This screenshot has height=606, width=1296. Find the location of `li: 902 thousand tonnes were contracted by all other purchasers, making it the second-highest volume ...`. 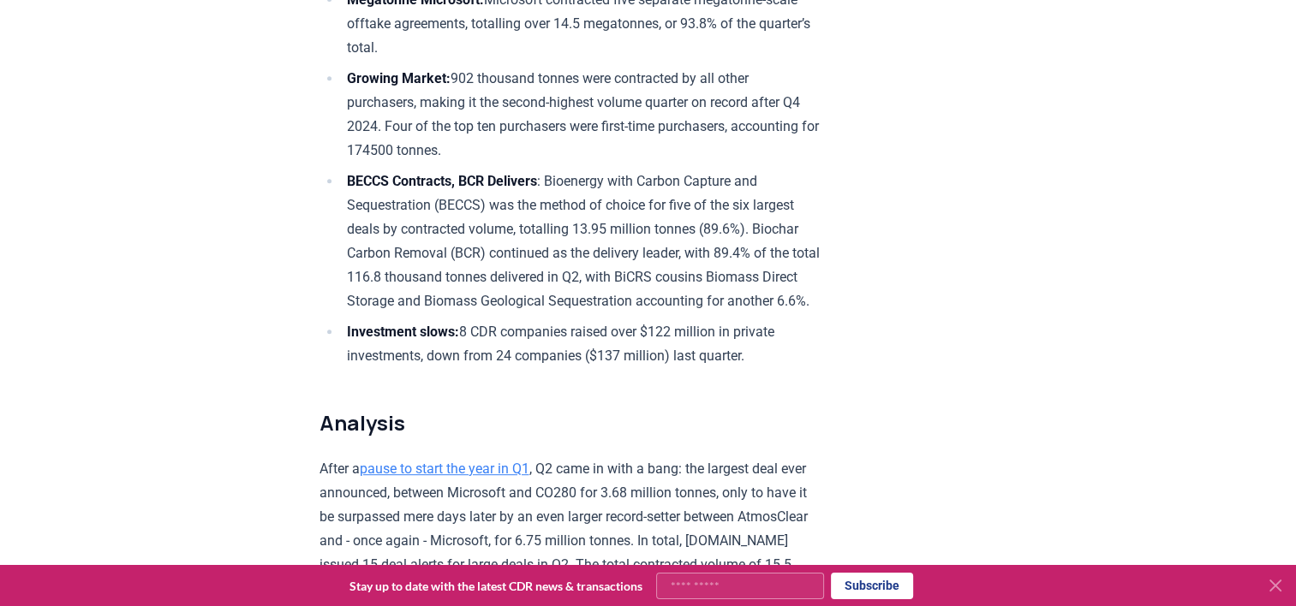

li: 902 thousand tonnes were contracted by all other purchasers, making it the second-highest volume ... is located at coordinates (581, 115).